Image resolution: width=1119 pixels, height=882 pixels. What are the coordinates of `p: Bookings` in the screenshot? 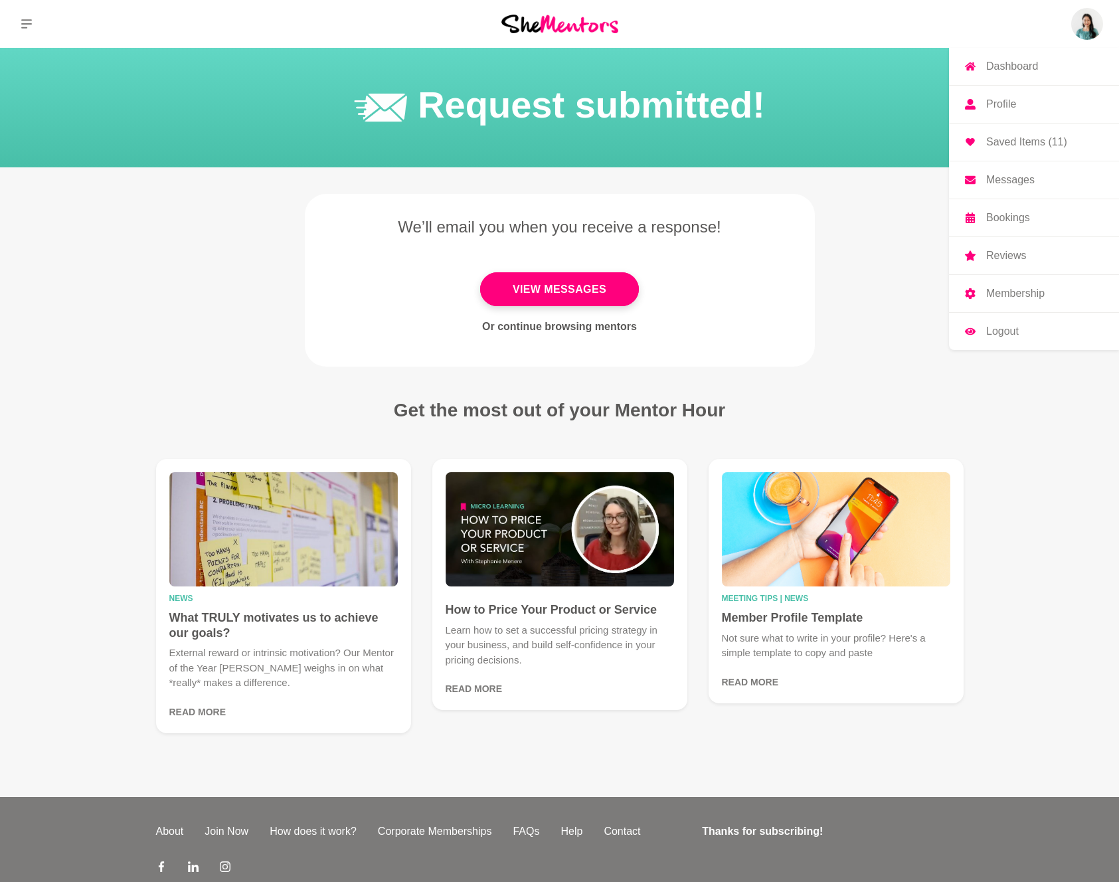 It's located at (1008, 218).